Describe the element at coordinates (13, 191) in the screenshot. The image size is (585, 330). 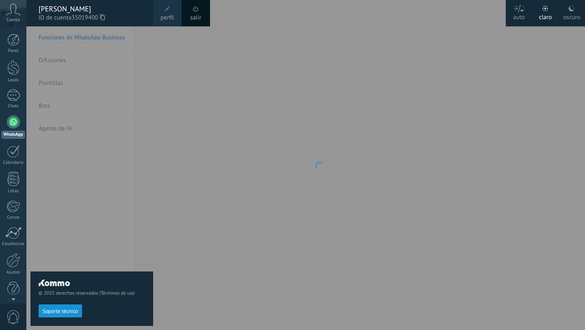
I see `div: Listas` at that location.